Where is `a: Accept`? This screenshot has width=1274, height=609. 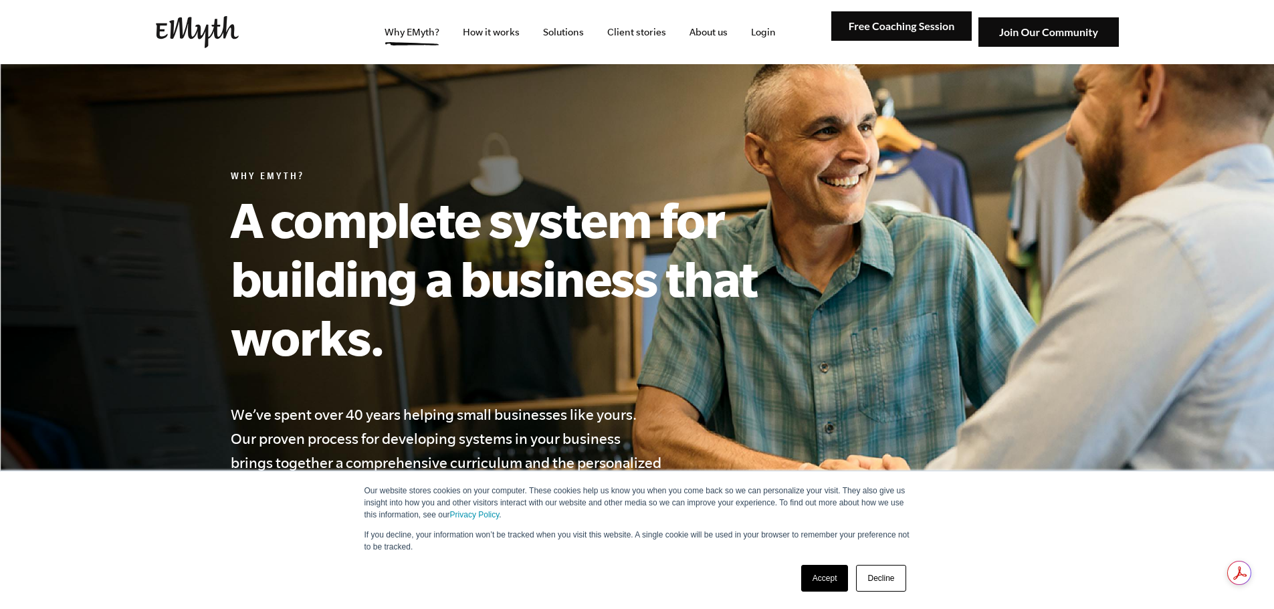 a: Accept is located at coordinates (825, 578).